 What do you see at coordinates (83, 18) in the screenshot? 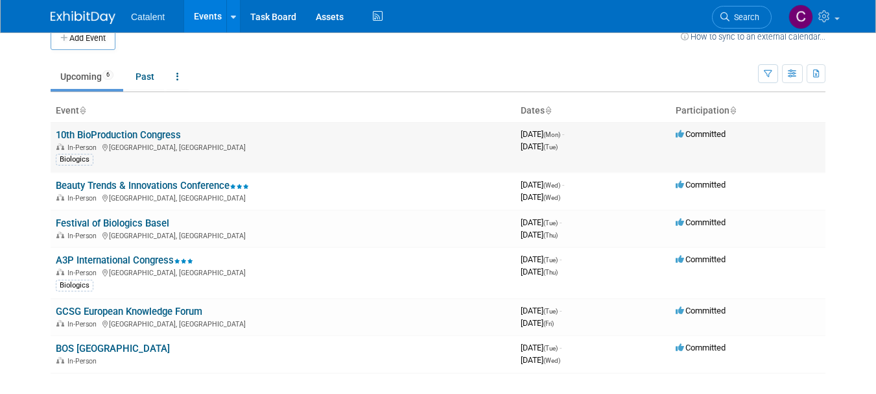
I see `img: ExhibitDay` at bounding box center [83, 18].